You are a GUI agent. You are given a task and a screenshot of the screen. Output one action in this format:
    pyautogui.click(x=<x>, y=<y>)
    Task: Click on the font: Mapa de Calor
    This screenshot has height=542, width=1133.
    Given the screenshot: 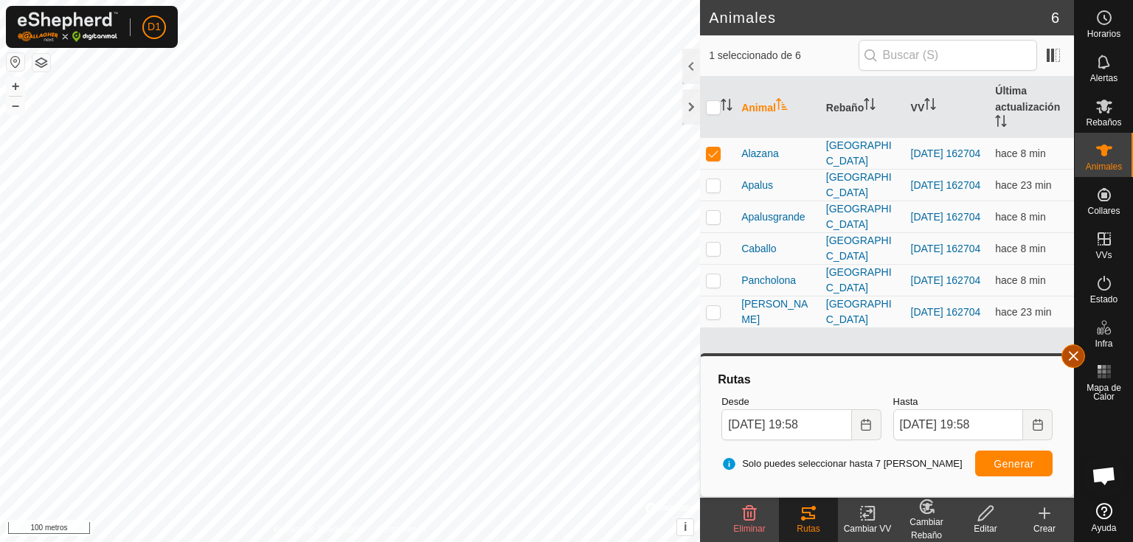 What is the action you would take?
    pyautogui.click(x=1104, y=393)
    